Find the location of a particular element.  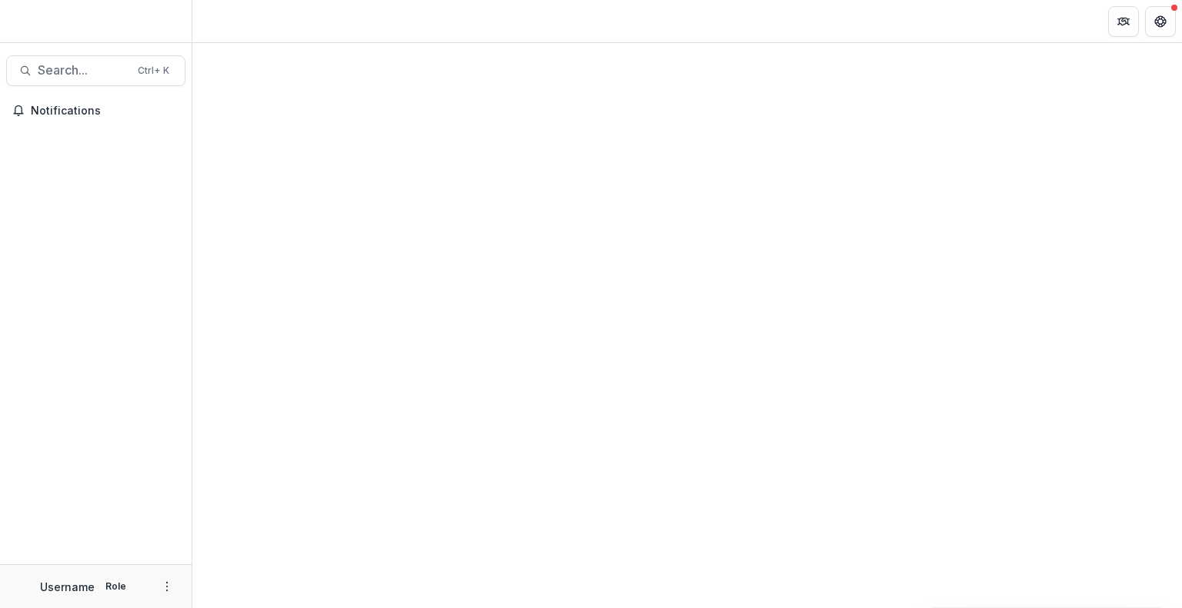

button: Search... is located at coordinates (95, 71).